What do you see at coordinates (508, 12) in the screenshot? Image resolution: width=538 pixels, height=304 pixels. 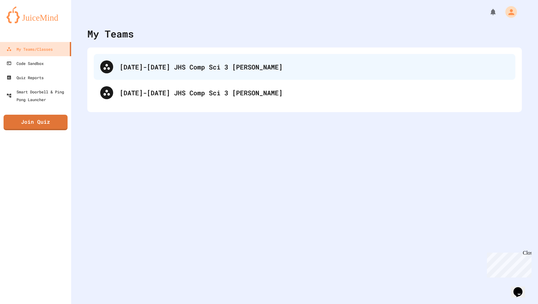 I see `div: My Account` at bounding box center [508, 12].